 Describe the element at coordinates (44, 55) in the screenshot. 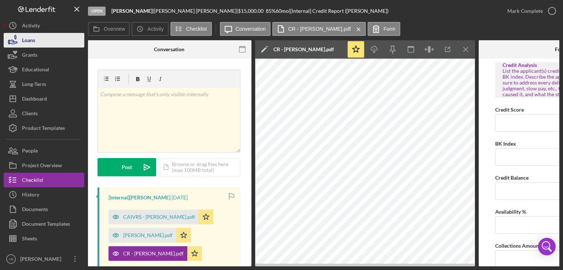

I see `button: Grants` at that location.